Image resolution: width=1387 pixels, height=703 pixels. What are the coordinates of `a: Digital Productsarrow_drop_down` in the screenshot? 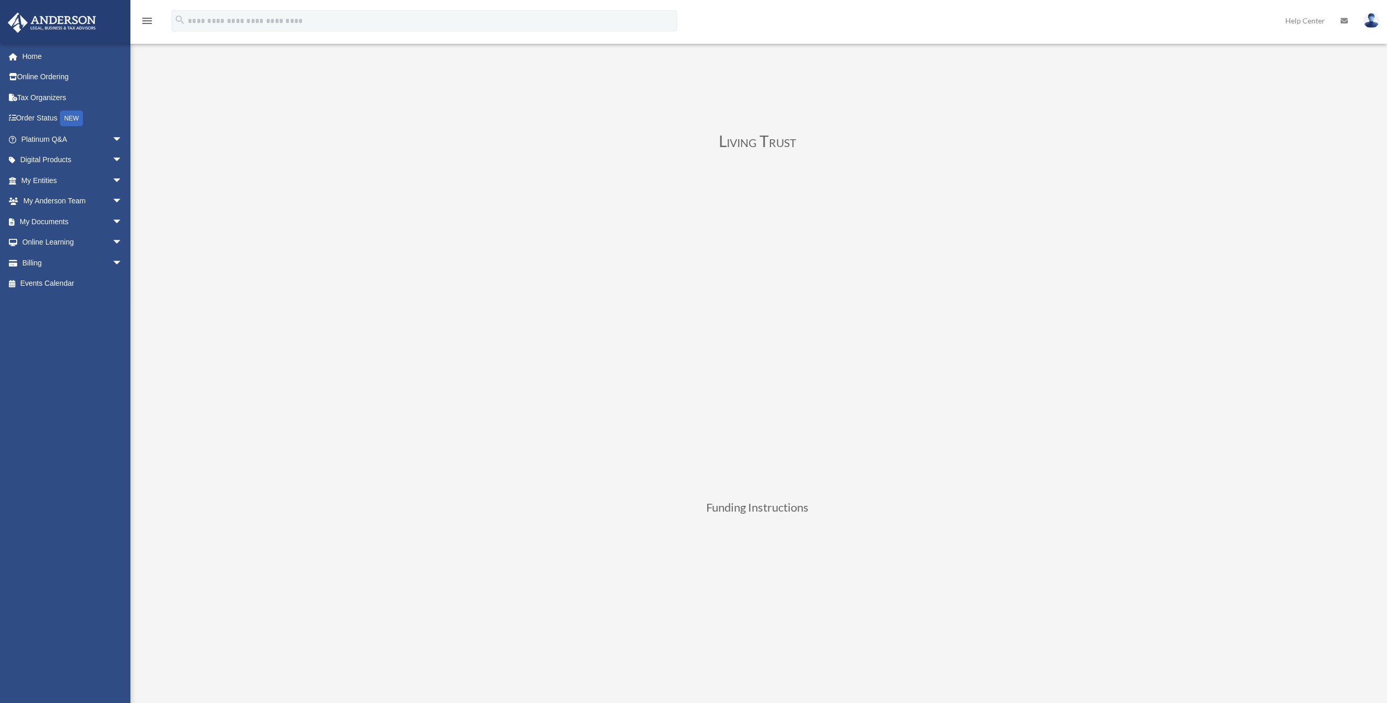 It's located at (72, 160).